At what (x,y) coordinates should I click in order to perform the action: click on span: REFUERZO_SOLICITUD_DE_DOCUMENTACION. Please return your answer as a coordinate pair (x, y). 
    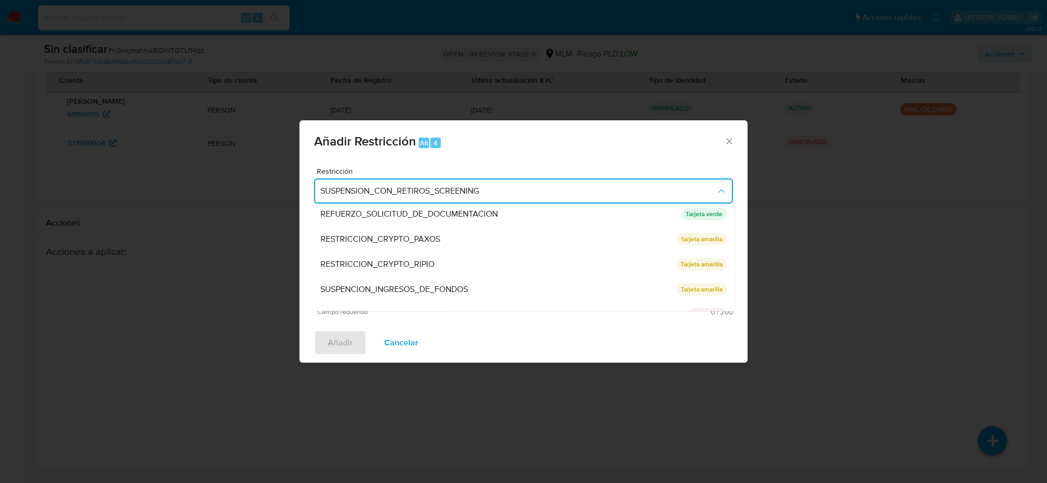
    Looking at the image, I should click on (409, 214).